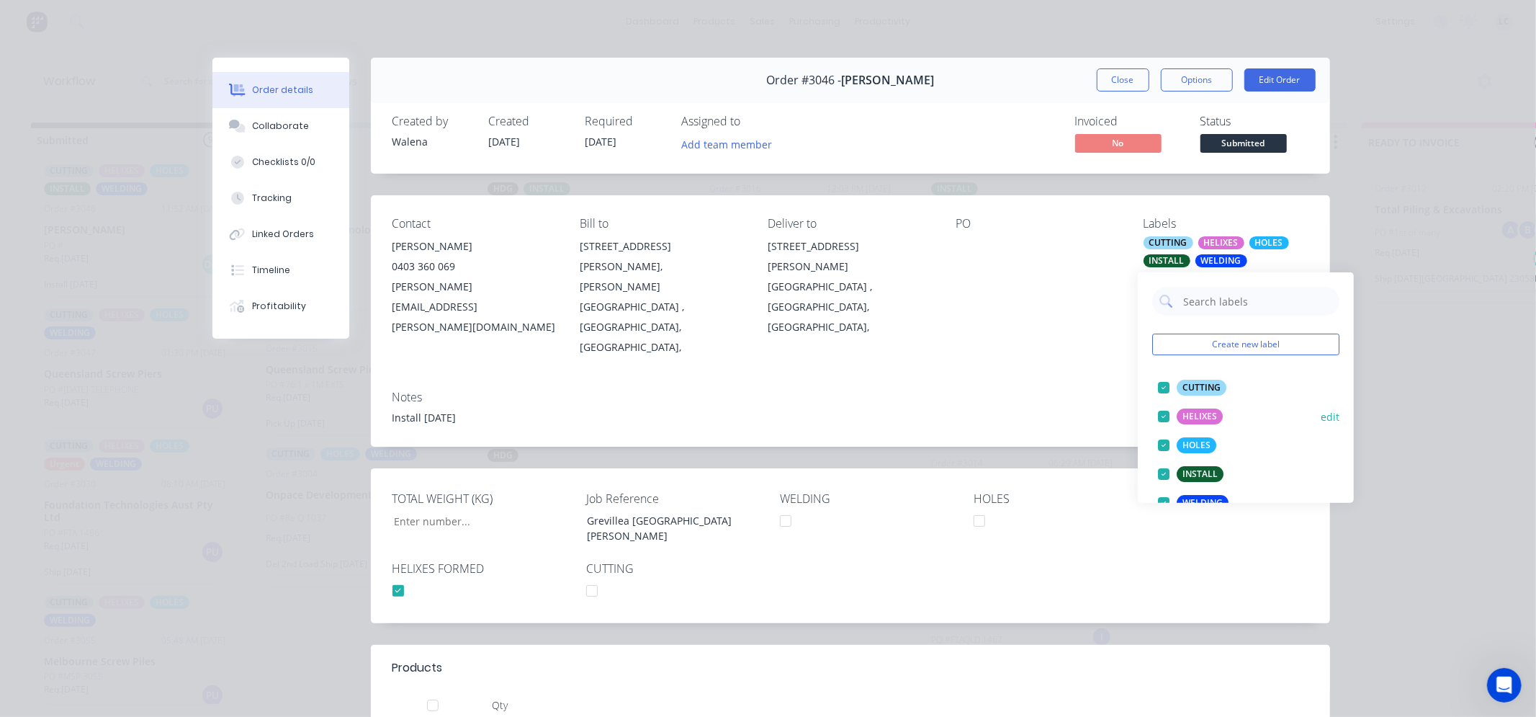  I want to click on label: CUTTING, so click(676, 568).